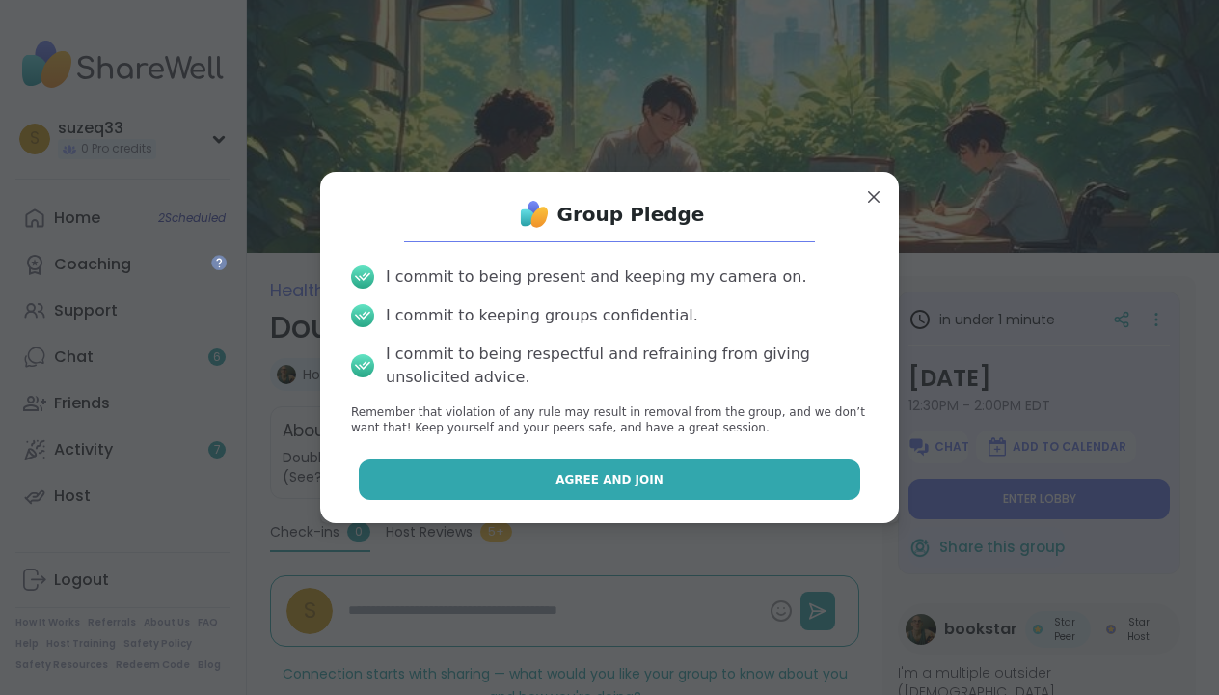  I want to click on p: Remember that violation of any rule may result in removal from the group, and we don’t want that!..., so click(610, 421).